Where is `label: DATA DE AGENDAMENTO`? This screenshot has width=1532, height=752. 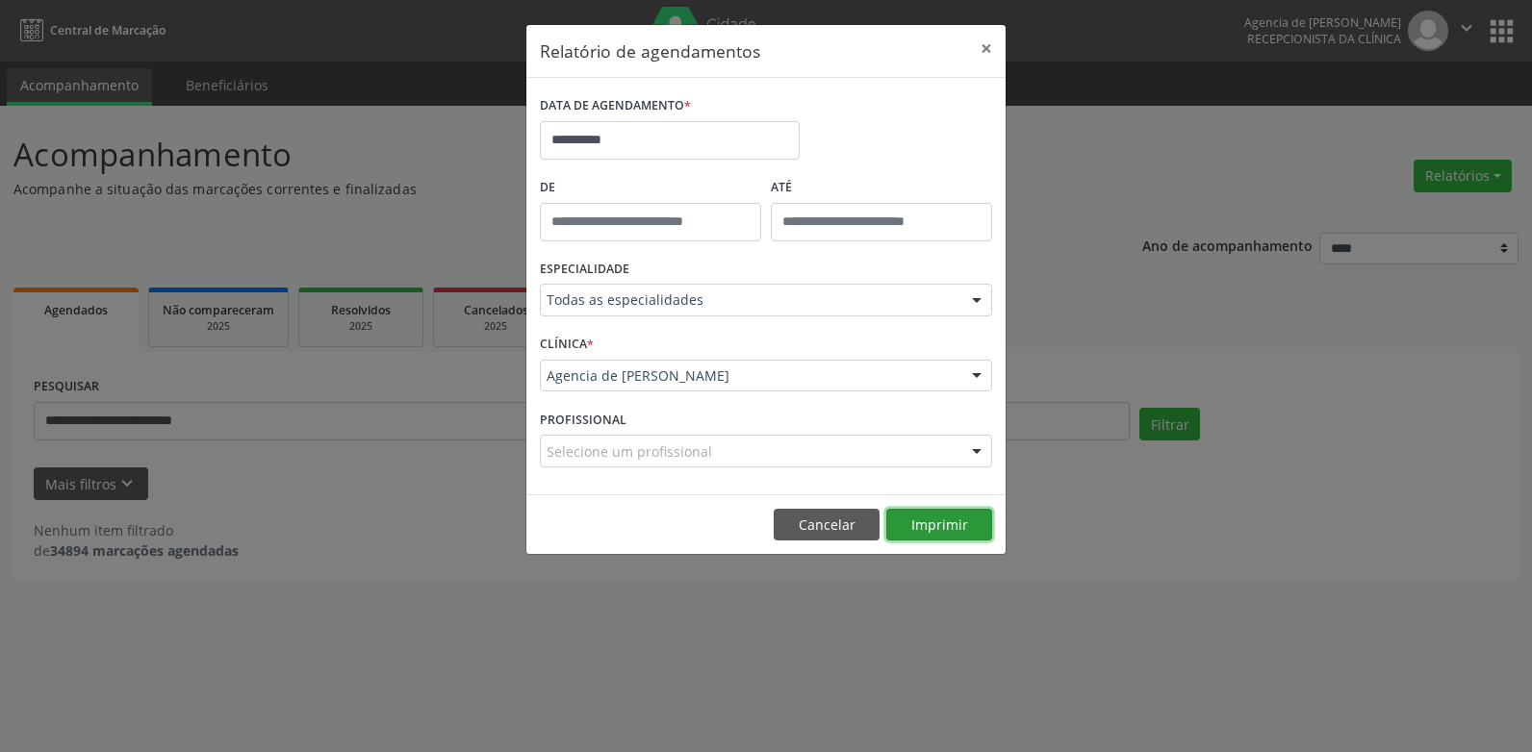
label: DATA DE AGENDAMENTO is located at coordinates (615, 106).